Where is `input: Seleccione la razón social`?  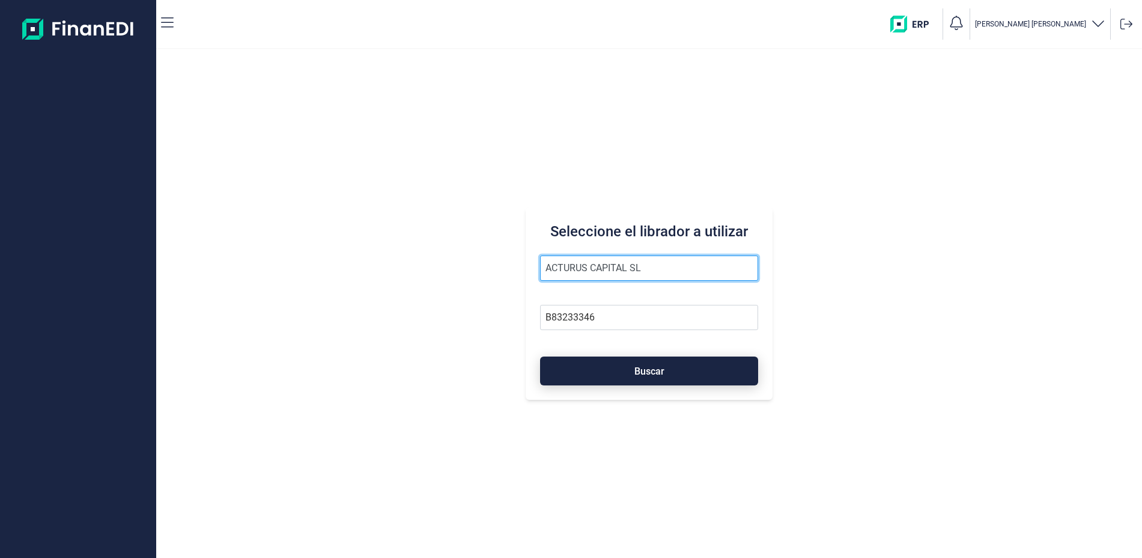 input: Seleccione la razón social is located at coordinates (649, 268).